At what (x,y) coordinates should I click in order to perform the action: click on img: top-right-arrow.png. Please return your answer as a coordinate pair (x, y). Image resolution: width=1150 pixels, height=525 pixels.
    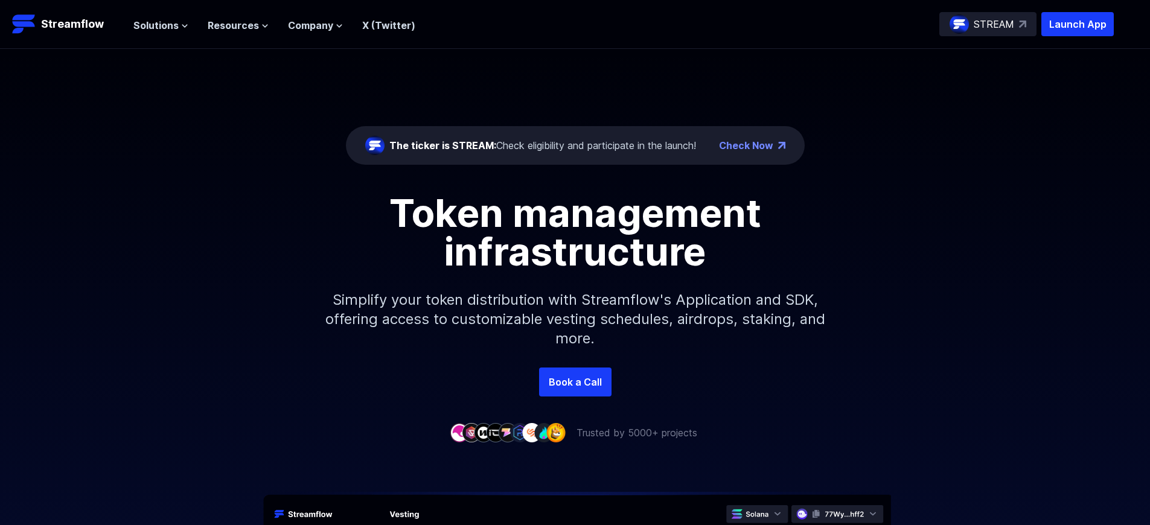
    Looking at the image, I should click on (782, 145).